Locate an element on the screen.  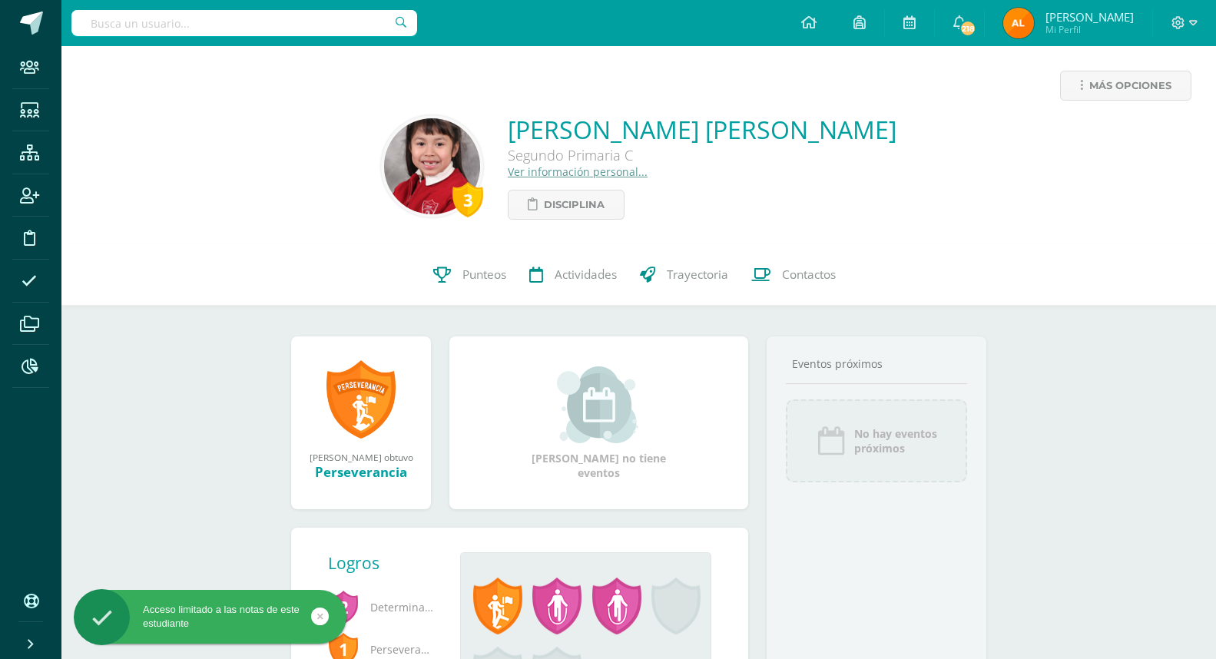
div: Eventos próximos is located at coordinates (876, 363).